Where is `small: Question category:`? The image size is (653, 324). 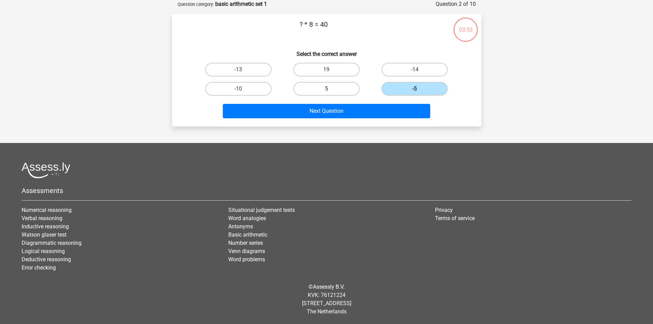 small: Question category: is located at coordinates (196, 4).